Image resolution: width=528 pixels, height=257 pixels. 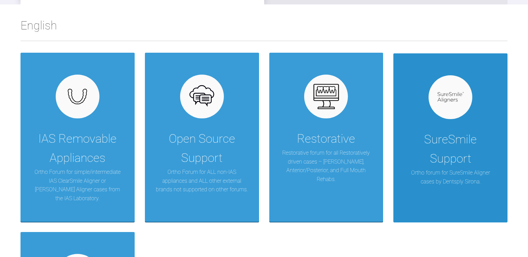 I want to click on h2: English, so click(x=264, y=28).